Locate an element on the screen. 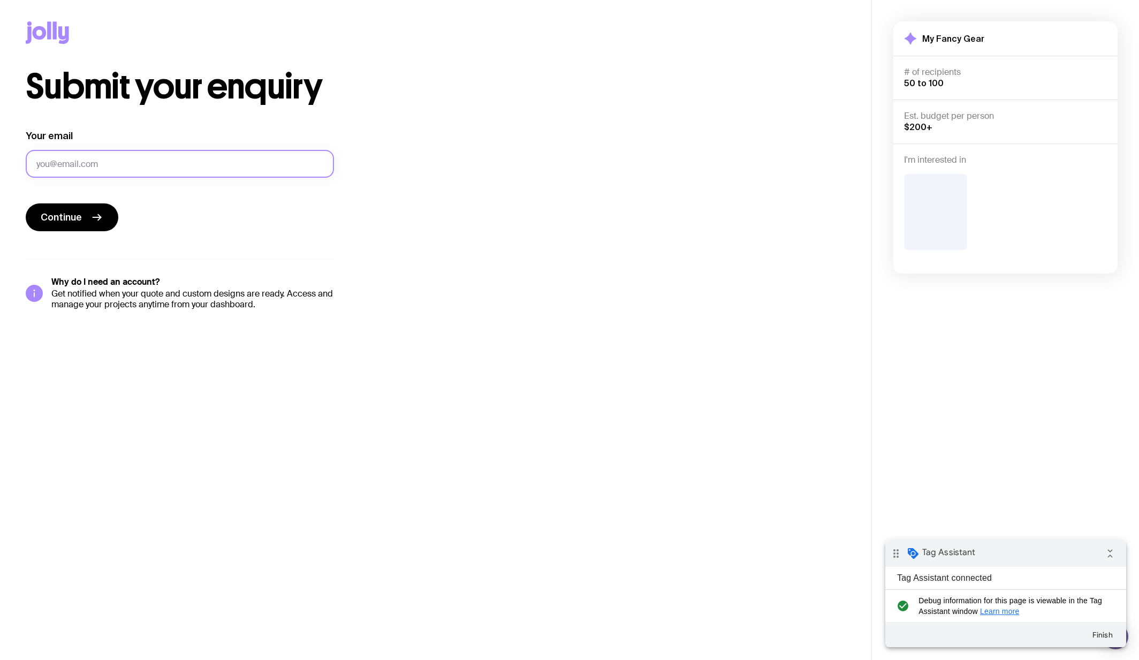 The image size is (1139, 660). i: Collapse debug badge is located at coordinates (225, 13).